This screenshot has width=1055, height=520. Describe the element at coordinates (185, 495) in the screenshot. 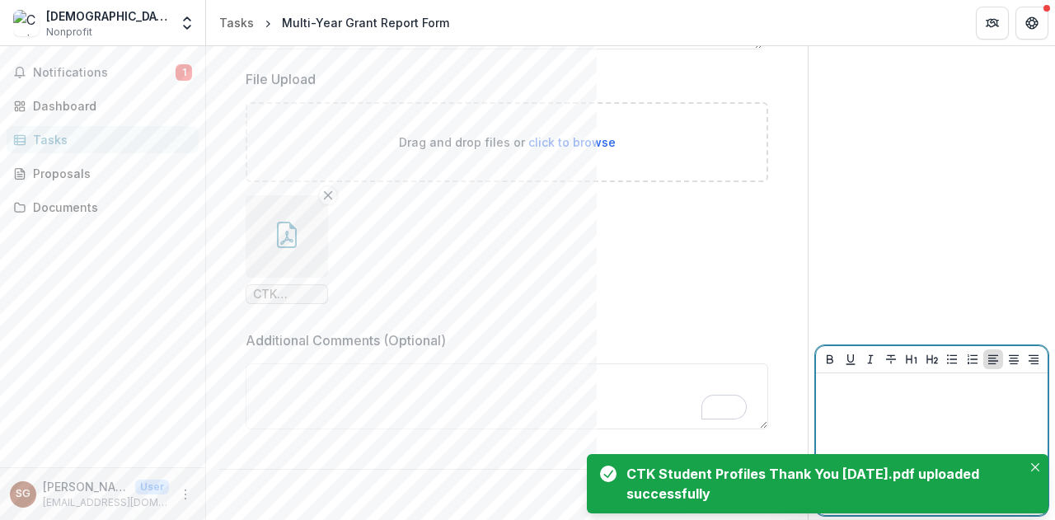

I see `button: More` at that location.